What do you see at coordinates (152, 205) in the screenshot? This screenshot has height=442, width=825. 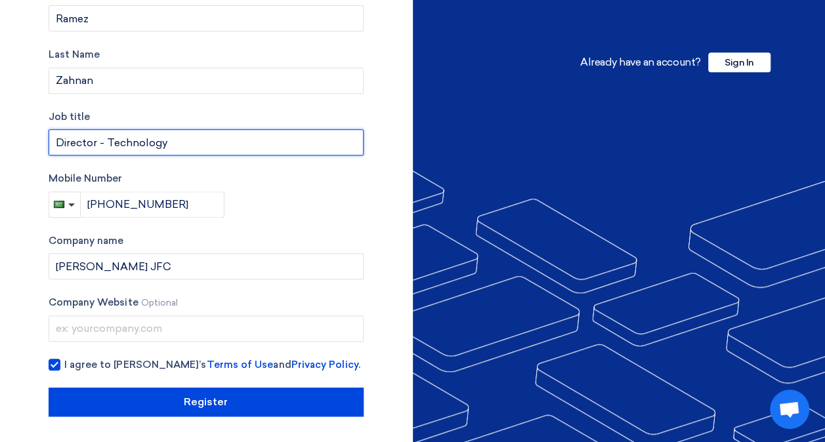 I see `input: Enter phone number...` at bounding box center [152, 205].